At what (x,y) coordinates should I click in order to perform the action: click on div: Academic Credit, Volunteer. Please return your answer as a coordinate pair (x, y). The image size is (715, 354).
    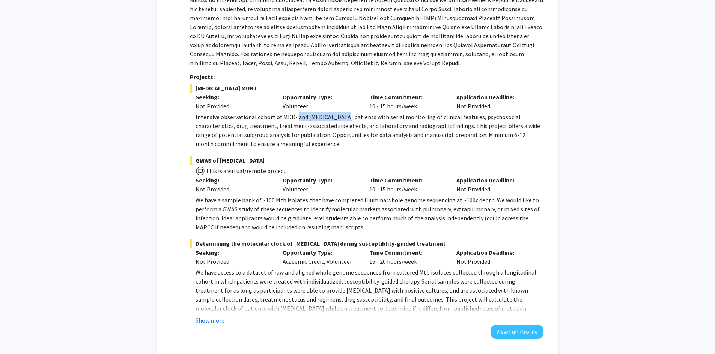
    Looking at the image, I should click on (320, 257).